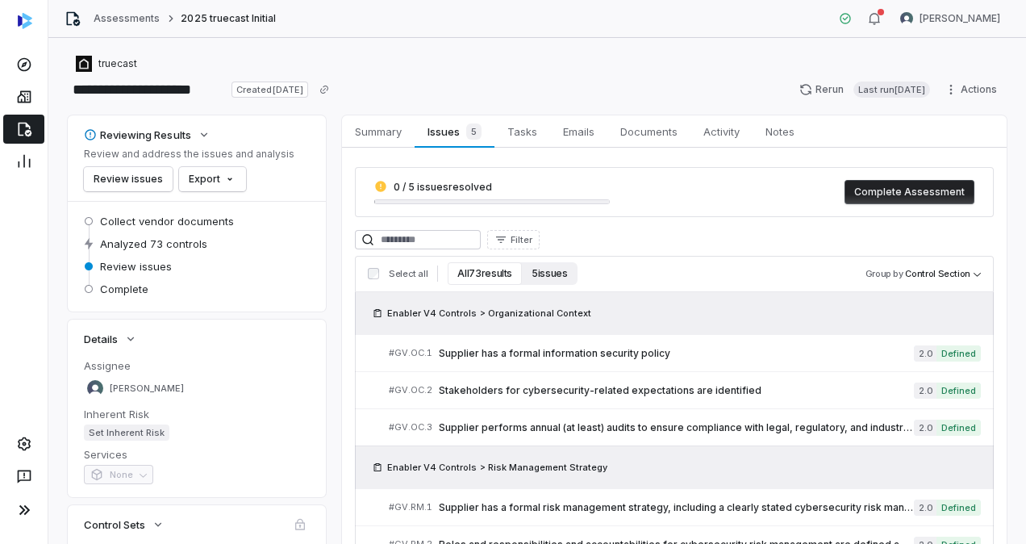  I want to click on span: Collect vendor documents, so click(167, 221).